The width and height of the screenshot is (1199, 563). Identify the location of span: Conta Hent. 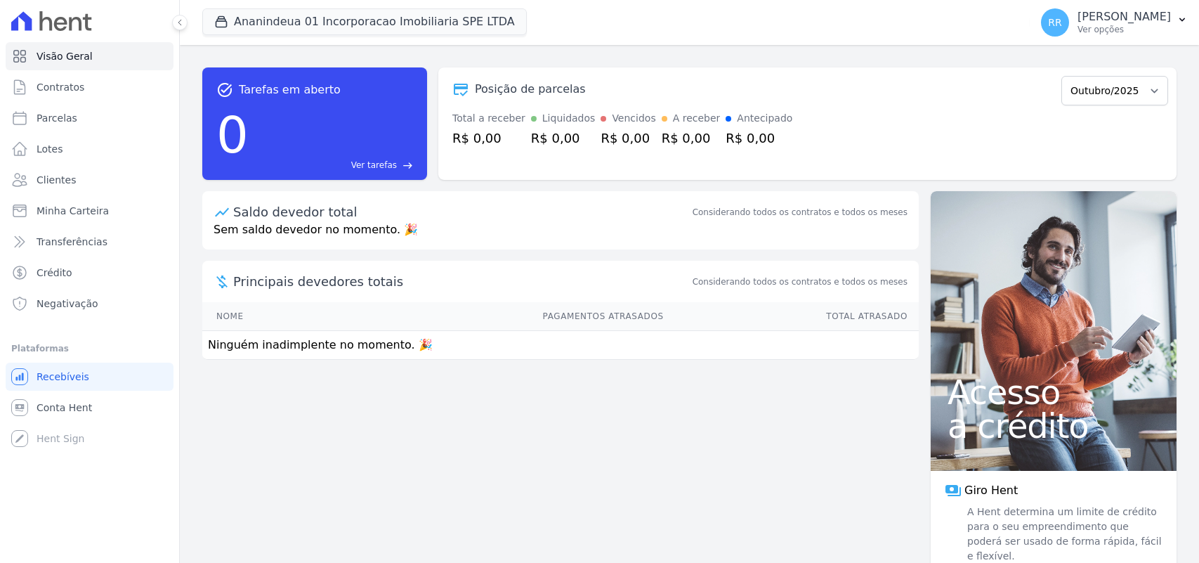
(64, 408).